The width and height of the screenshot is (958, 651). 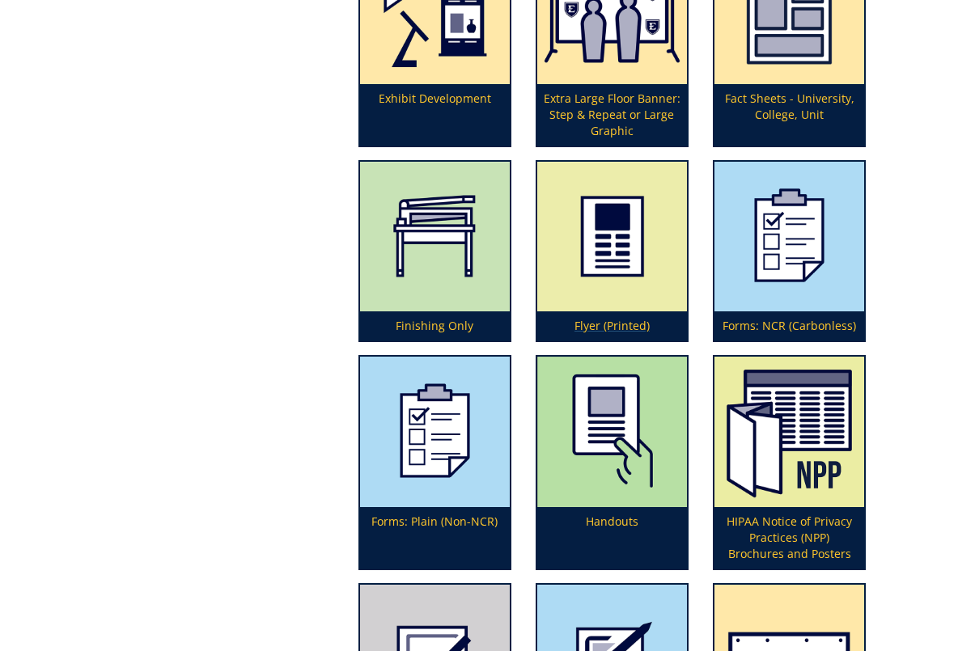 I want to click on a: Handouts, so click(x=611, y=462).